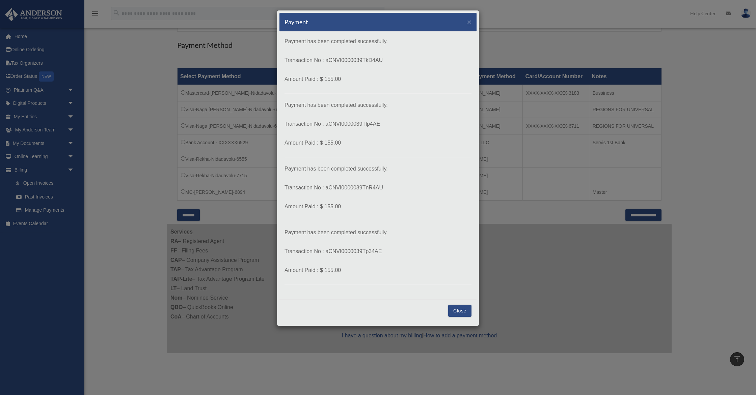  I want to click on p: Transaction No : aCNVI0000039TnR4AU, so click(378, 188).